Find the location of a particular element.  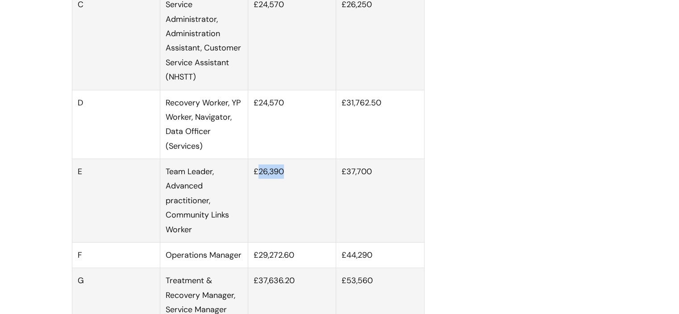

td: £37,700 is located at coordinates (380, 201).